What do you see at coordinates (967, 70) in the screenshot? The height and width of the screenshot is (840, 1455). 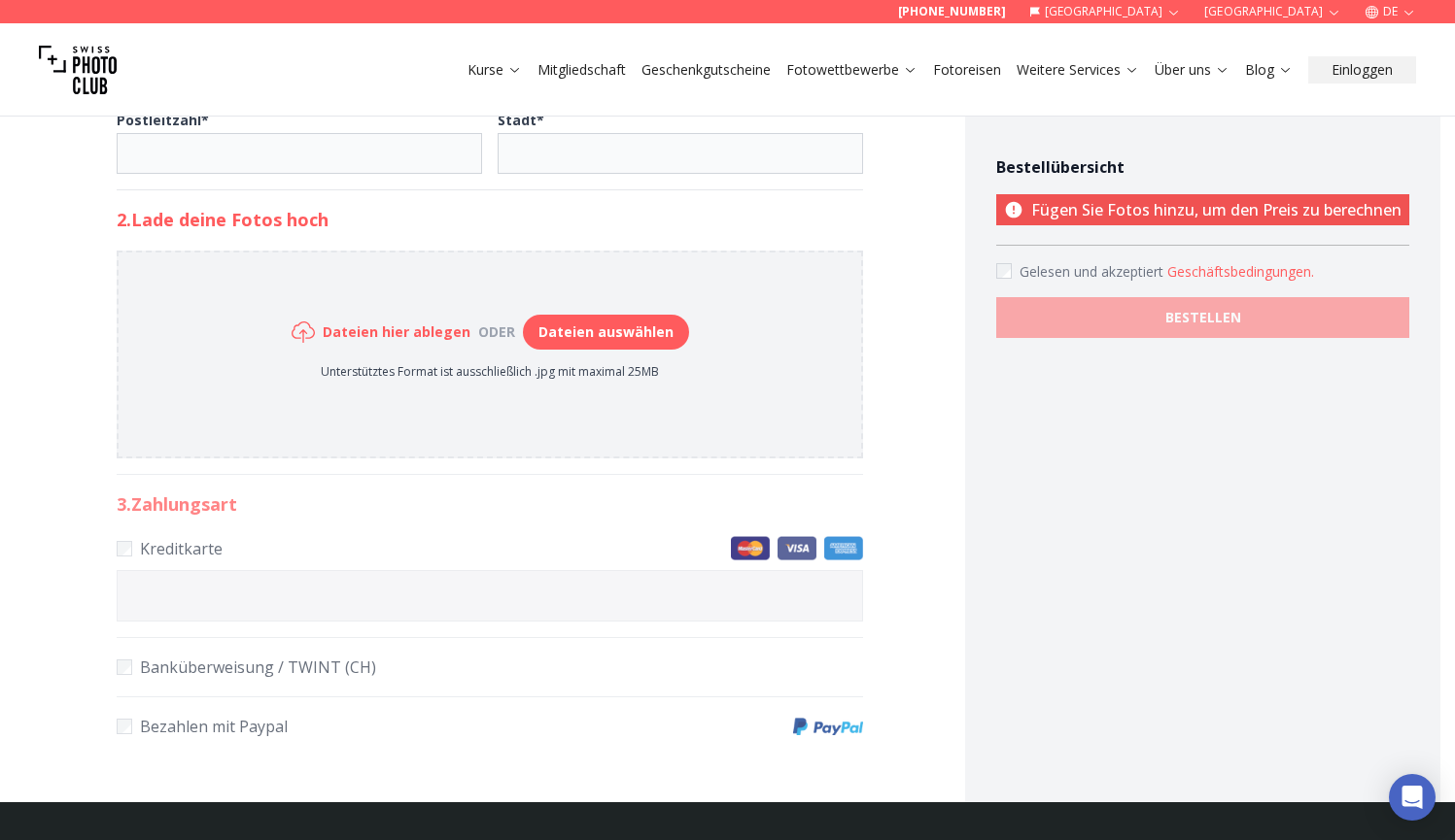 I see `a: Fotoreisen` at bounding box center [967, 70].